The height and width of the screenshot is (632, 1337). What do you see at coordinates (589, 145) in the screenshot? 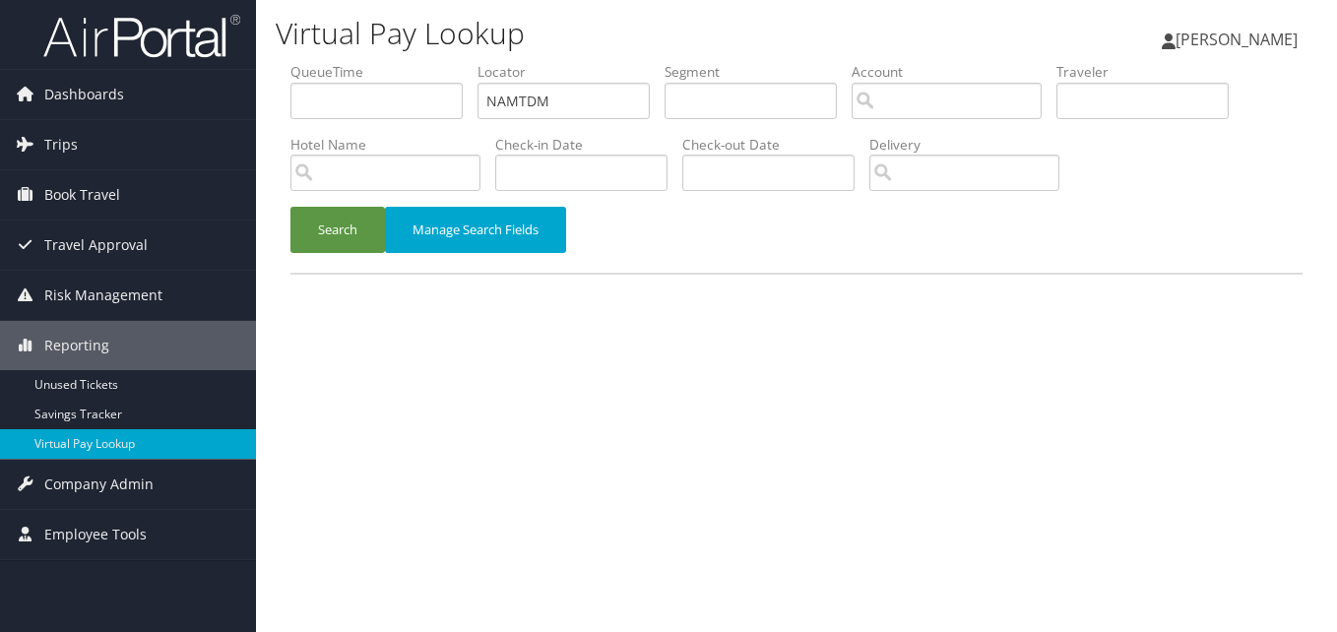
I see `label: Check-in Date` at bounding box center [589, 145].